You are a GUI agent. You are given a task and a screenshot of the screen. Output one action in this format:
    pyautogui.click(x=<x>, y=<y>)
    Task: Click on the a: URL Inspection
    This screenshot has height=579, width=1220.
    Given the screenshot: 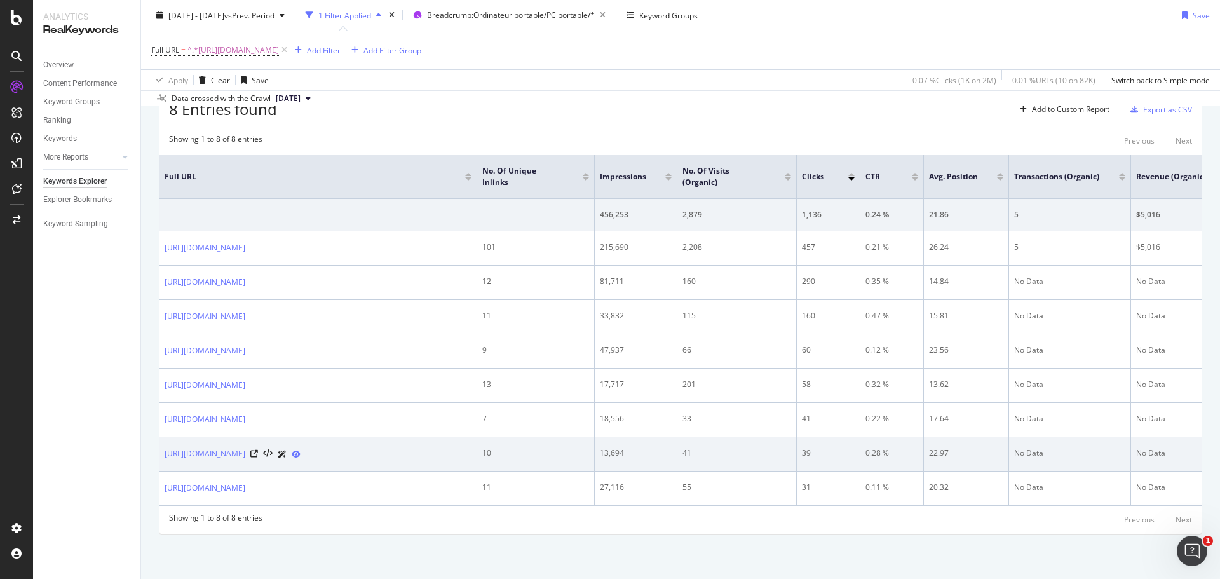 What is the action you would take?
    pyautogui.click(x=296, y=454)
    